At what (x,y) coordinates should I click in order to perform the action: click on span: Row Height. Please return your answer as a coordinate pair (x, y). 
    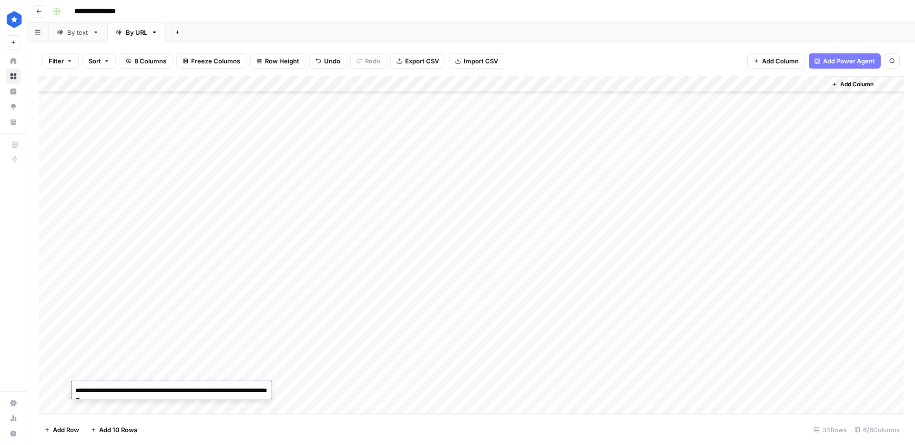
    Looking at the image, I should click on (282, 61).